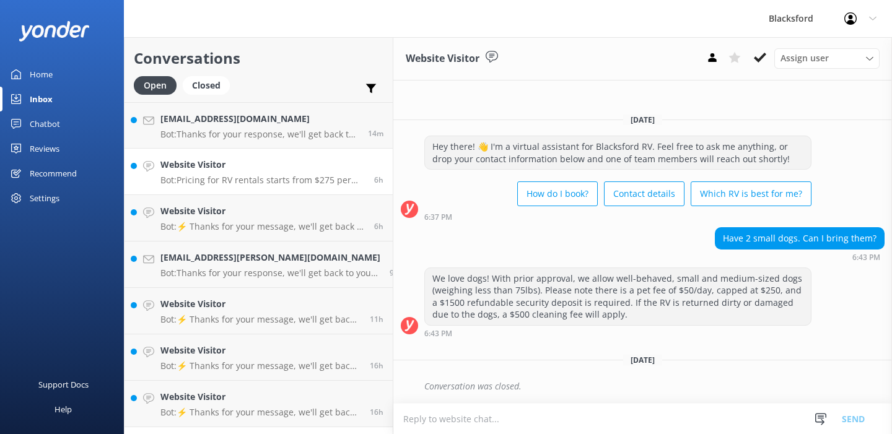 This screenshot has width=892, height=434. What do you see at coordinates (45, 149) in the screenshot?
I see `div: Reviews` at bounding box center [45, 149].